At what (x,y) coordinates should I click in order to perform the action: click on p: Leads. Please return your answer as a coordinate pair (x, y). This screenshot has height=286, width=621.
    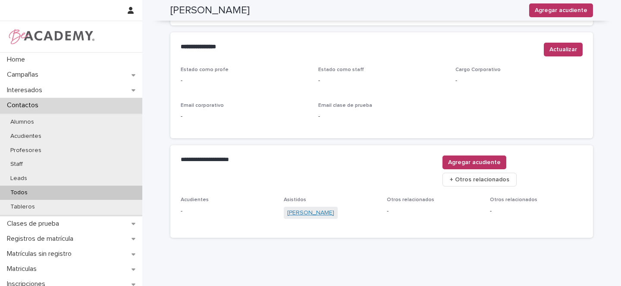
    Looking at the image, I should click on (19, 179).